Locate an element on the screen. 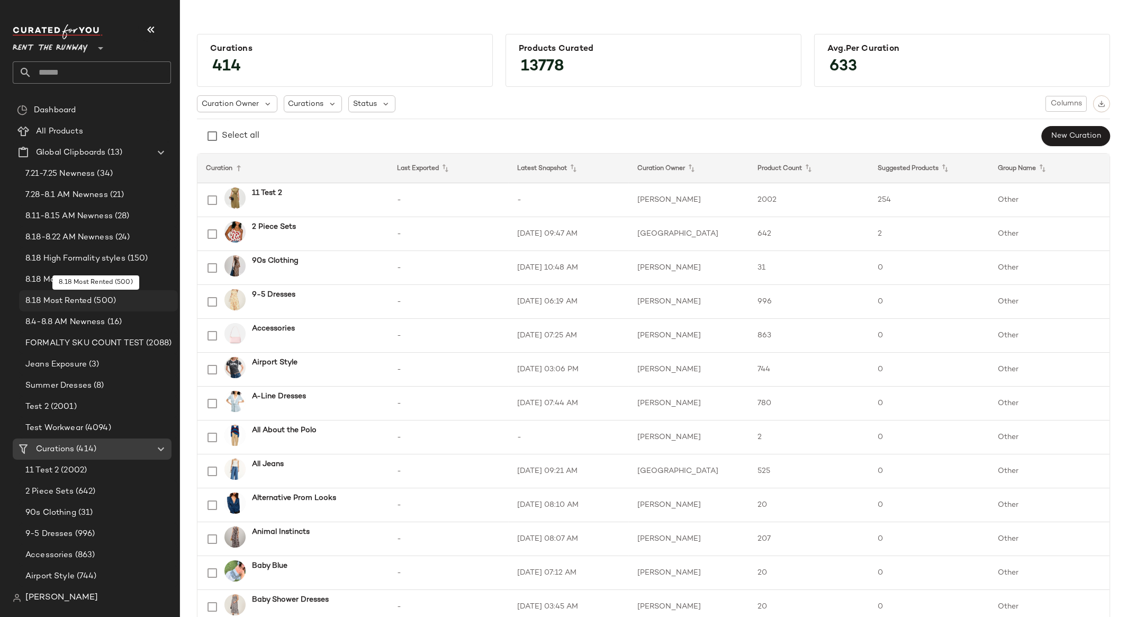 The image size is (1127, 617). th: Product Count is located at coordinates (809, 168).